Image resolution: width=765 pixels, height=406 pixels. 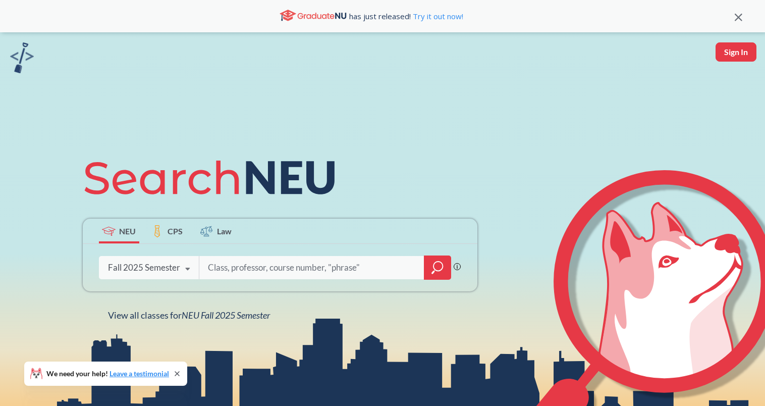 I want to click on span: View all classes for, so click(x=189, y=315).